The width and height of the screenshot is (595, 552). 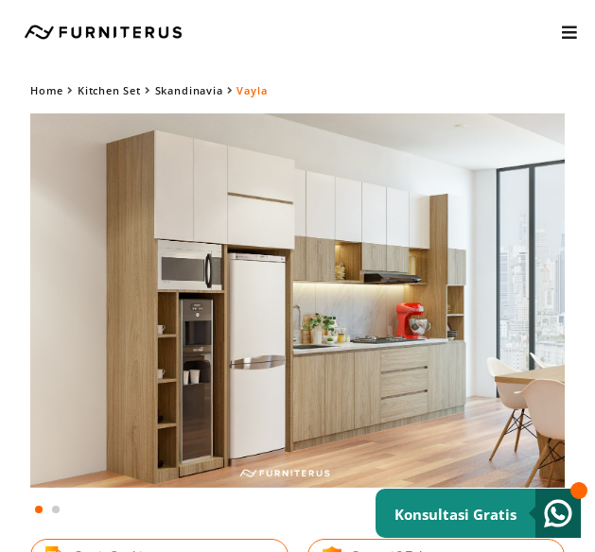 I want to click on span: Vayla, so click(x=252, y=90).